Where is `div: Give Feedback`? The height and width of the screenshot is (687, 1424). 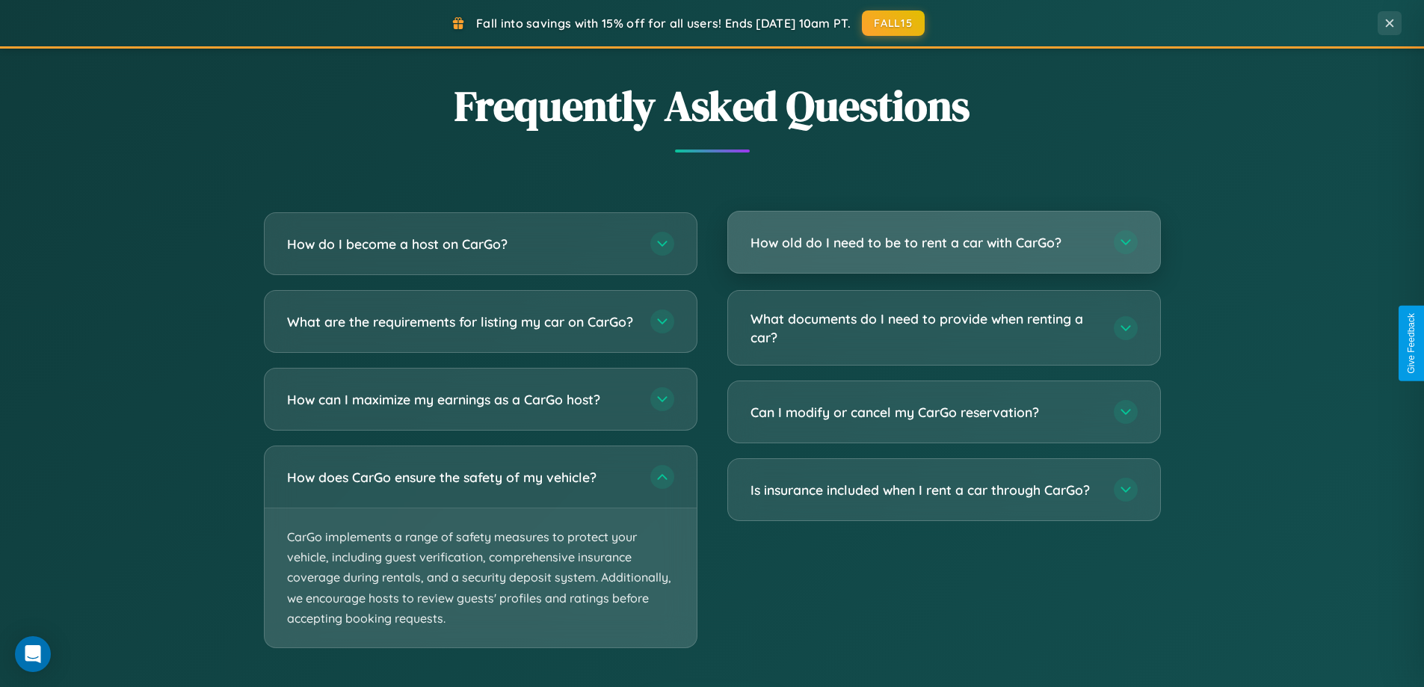 div: Give Feedback is located at coordinates (1412, 343).